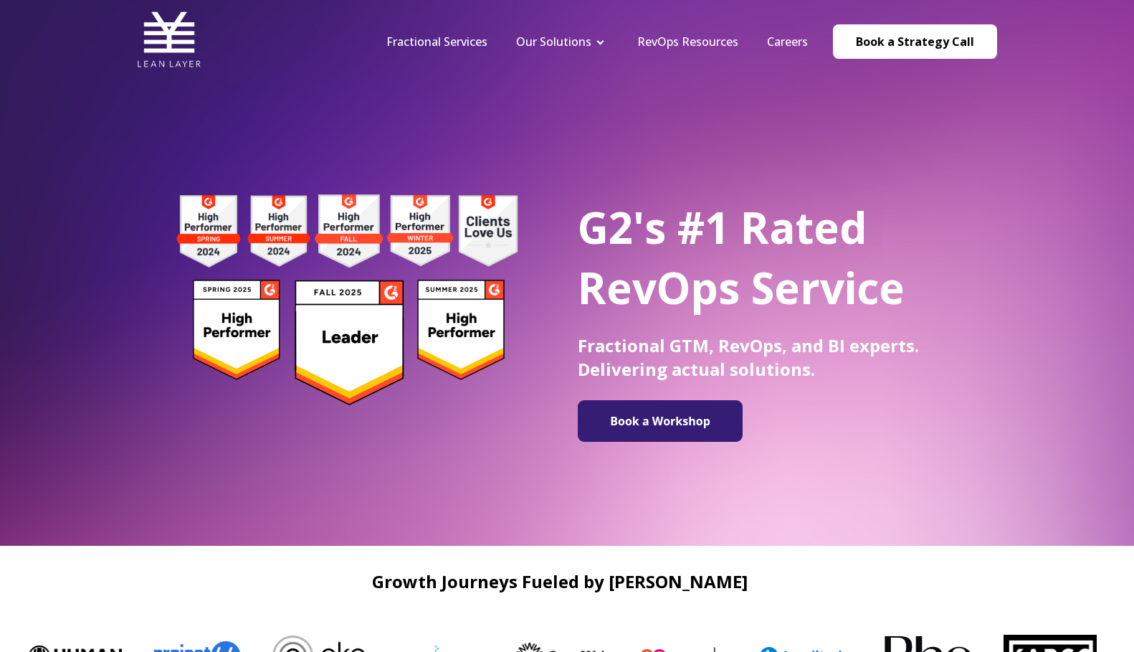 This screenshot has width=1134, height=652. Describe the element at coordinates (437, 42) in the screenshot. I see `a: Fractional Services` at that location.